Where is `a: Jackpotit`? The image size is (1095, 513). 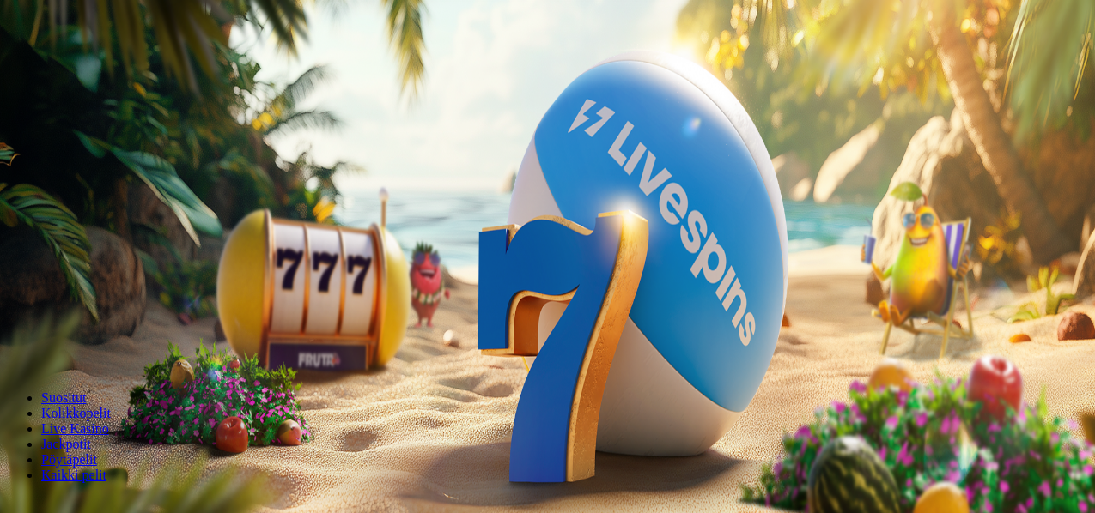 a: Jackpotit is located at coordinates (66, 444).